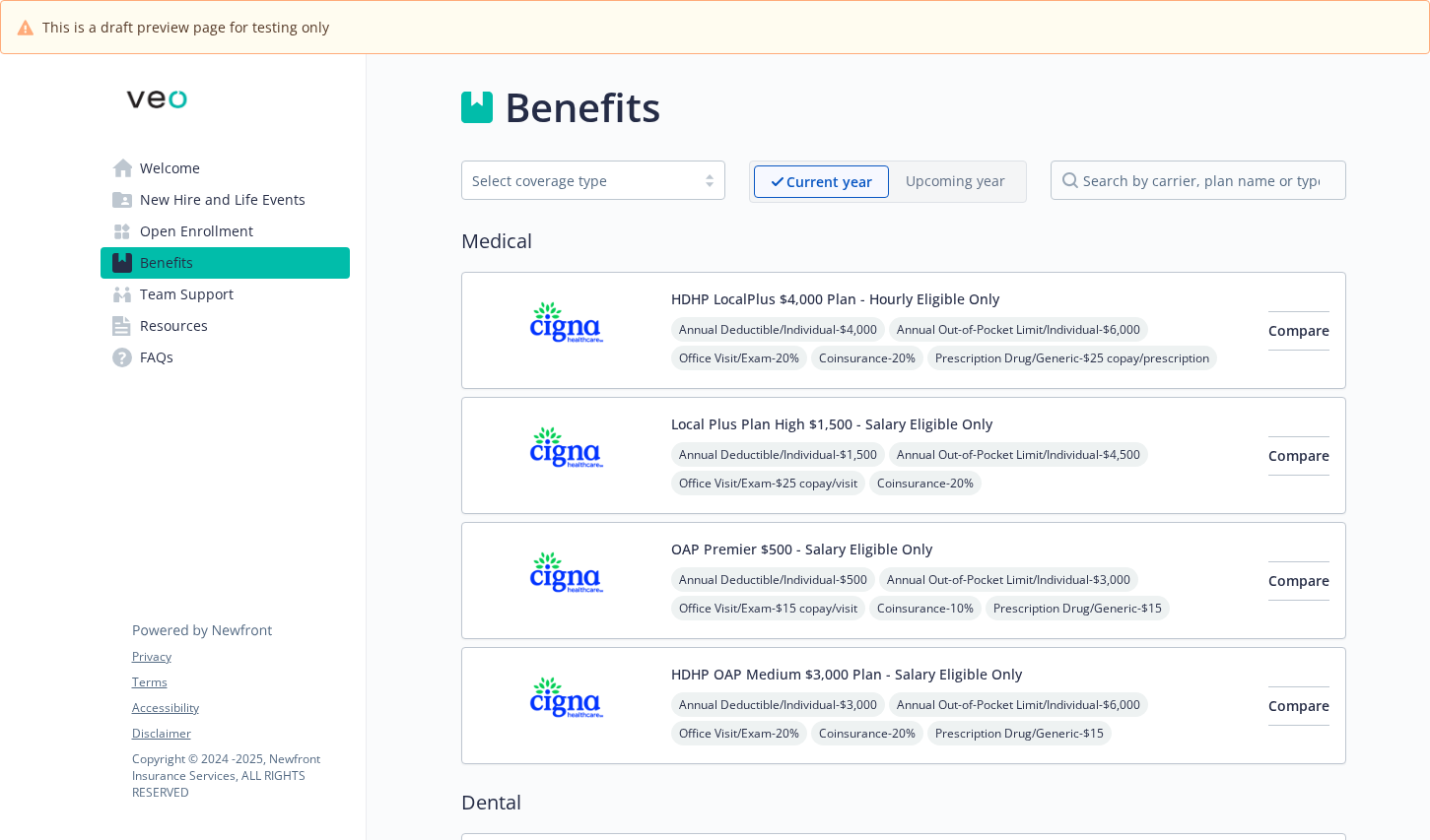  I want to click on a: Disclaimer, so click(241, 734).